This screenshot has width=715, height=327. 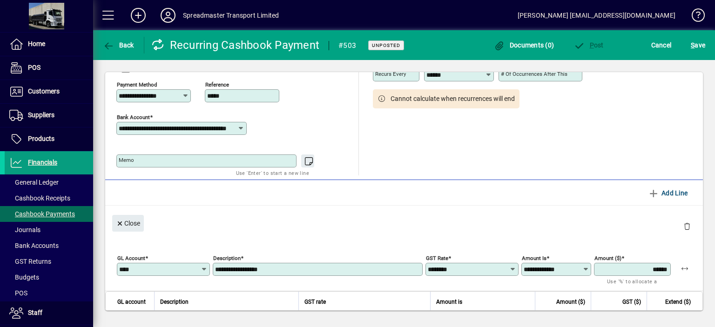 I want to click on span: Description, so click(x=174, y=302).